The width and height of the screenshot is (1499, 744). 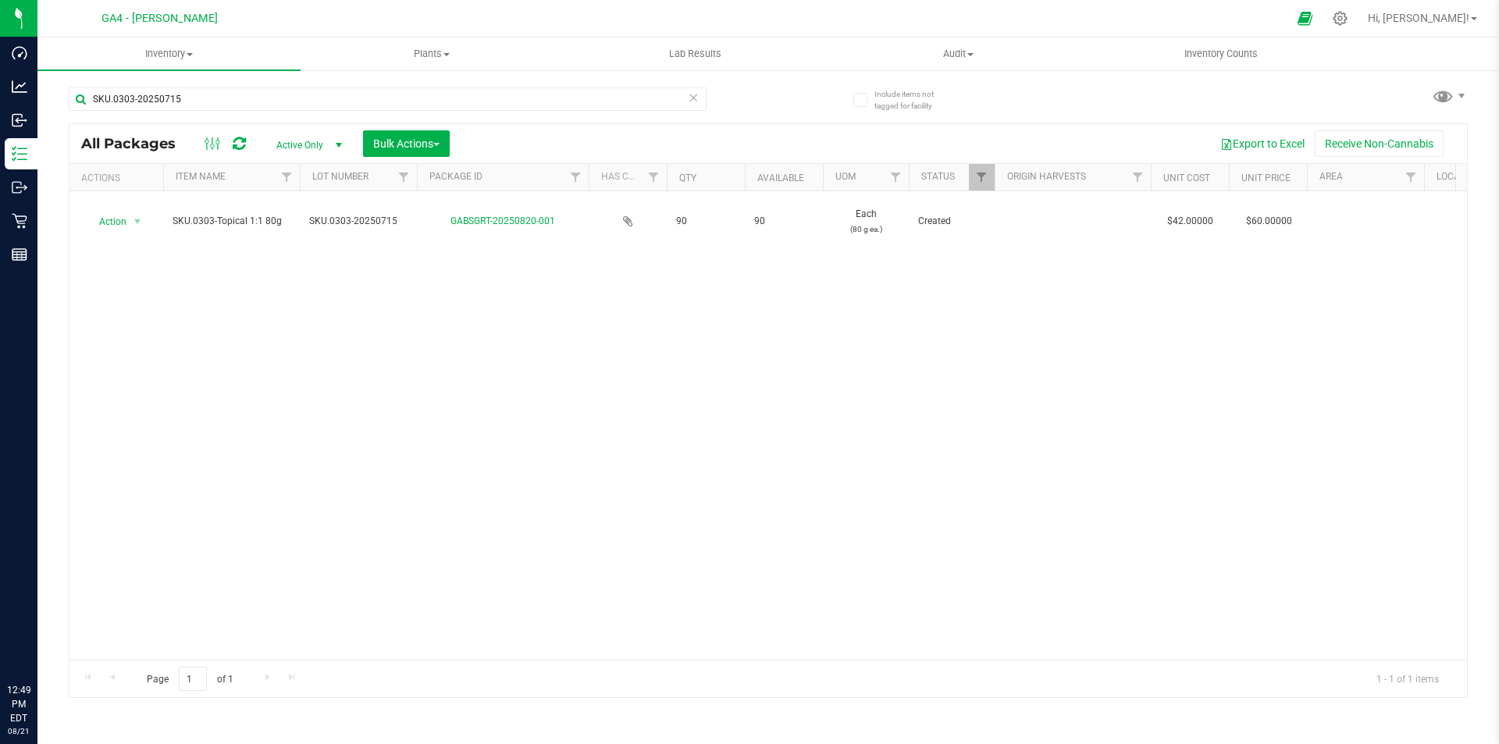 I want to click on a: GABSGRT-20250820-001, so click(x=503, y=221).